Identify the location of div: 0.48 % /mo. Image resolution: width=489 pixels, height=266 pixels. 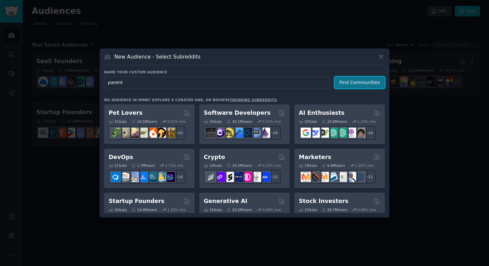
(366, 210).